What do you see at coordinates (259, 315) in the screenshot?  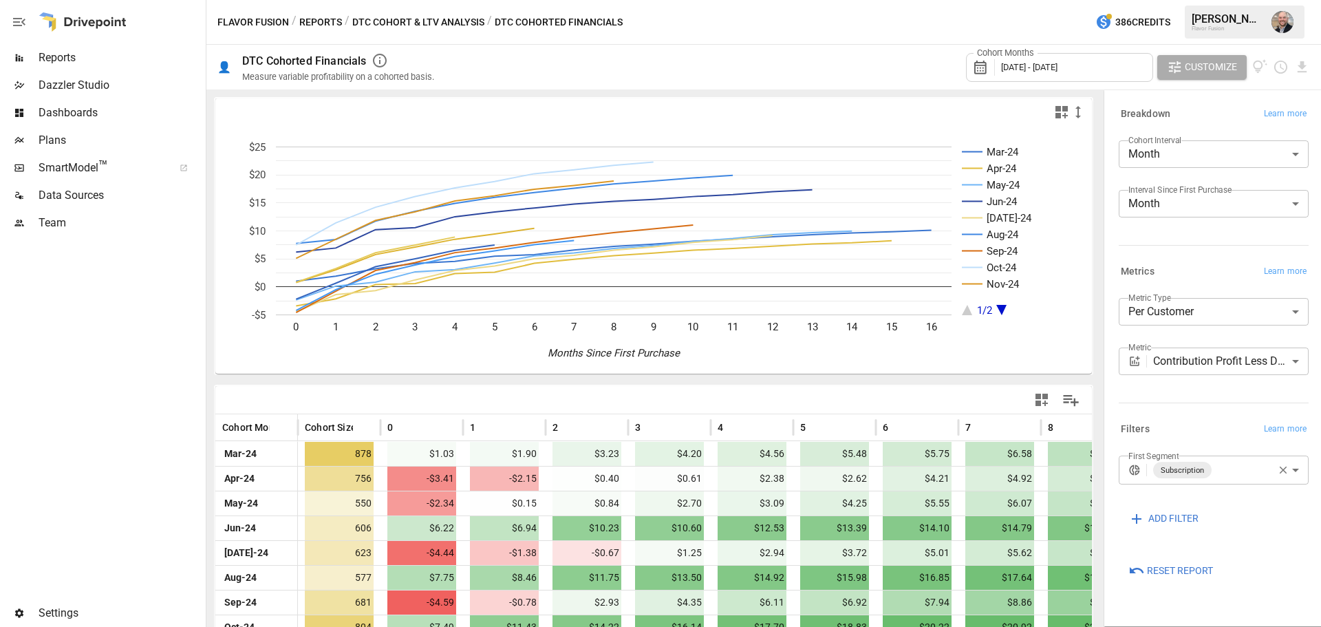 I see `text: -$5` at bounding box center [259, 315].